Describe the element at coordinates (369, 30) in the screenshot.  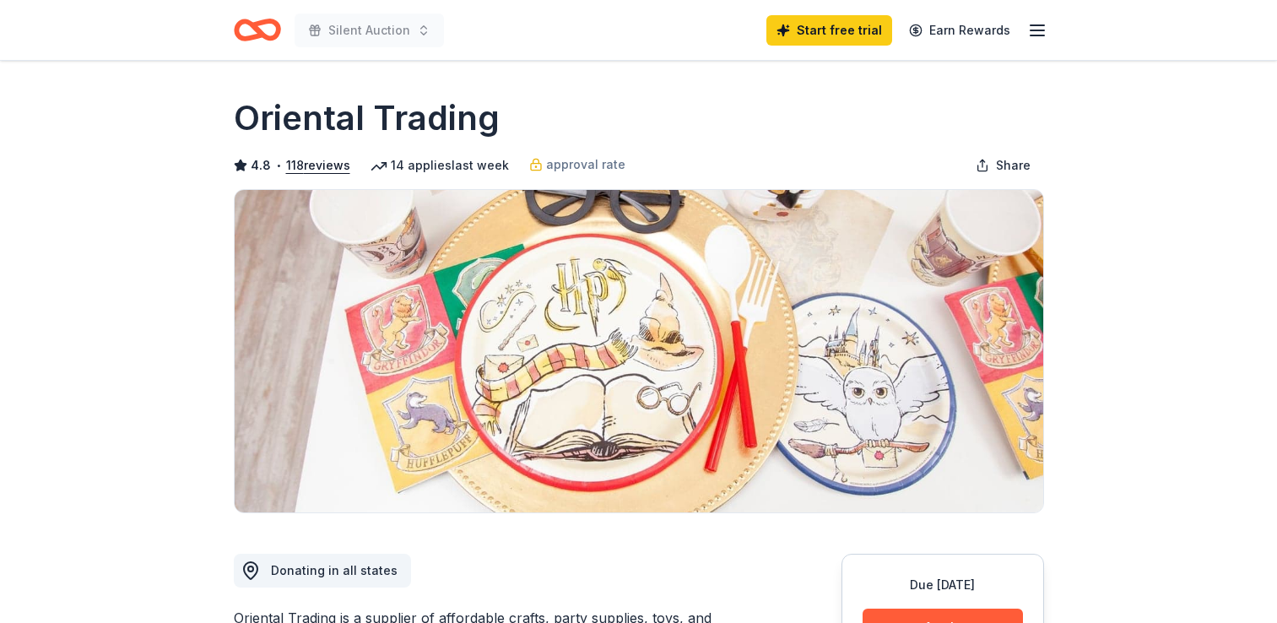
I see `button: Silent Auction` at that location.